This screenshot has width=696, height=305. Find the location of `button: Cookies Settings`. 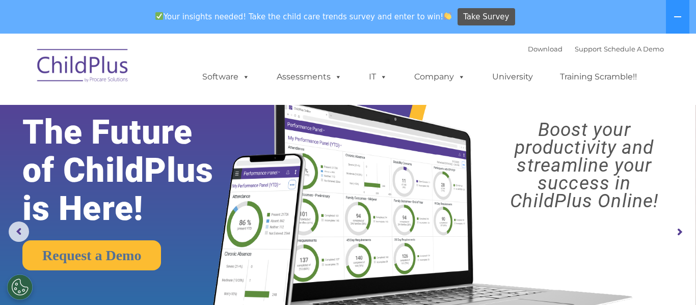

button: Cookies Settings is located at coordinates (20, 287).